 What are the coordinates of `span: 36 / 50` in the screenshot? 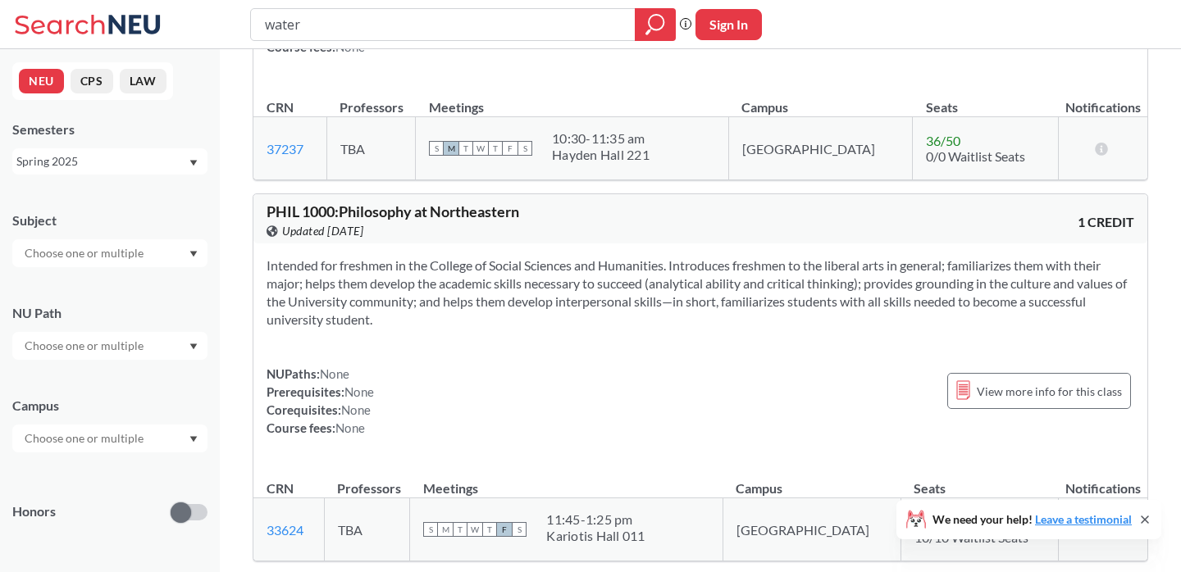 It's located at (943, 140).